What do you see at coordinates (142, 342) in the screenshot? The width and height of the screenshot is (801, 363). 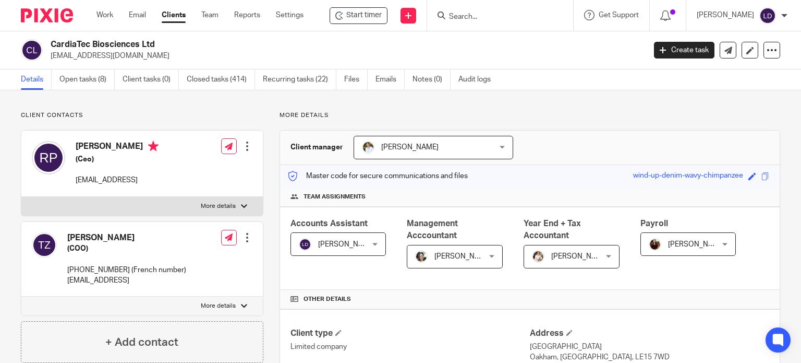 I see `h4: + Add contact` at bounding box center [142, 342].